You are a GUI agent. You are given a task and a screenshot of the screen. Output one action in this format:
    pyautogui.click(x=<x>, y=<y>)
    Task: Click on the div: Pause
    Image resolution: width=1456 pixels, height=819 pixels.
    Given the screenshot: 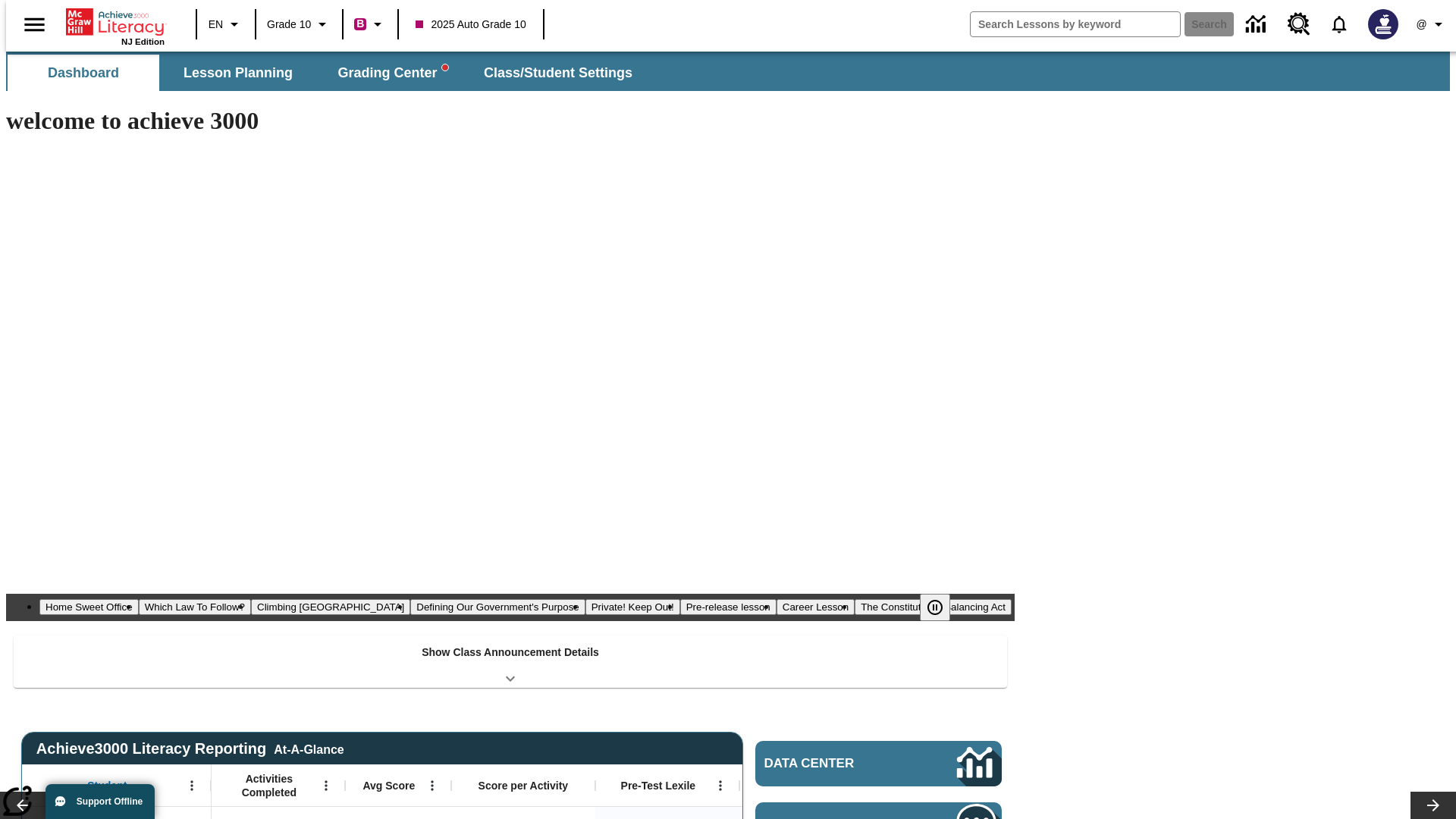 What is the action you would take?
    pyautogui.click(x=943, y=608)
    